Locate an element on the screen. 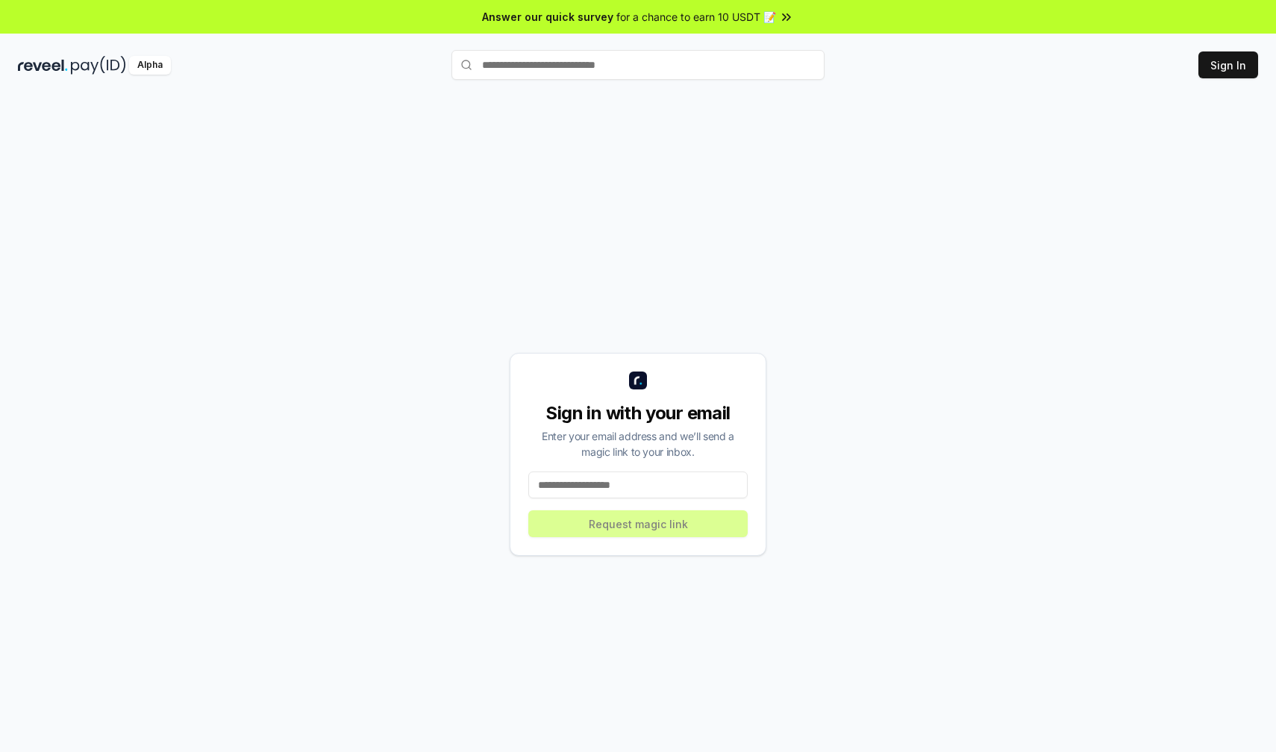 The height and width of the screenshot is (752, 1276). span: Answer our quick survey is located at coordinates (548, 16).